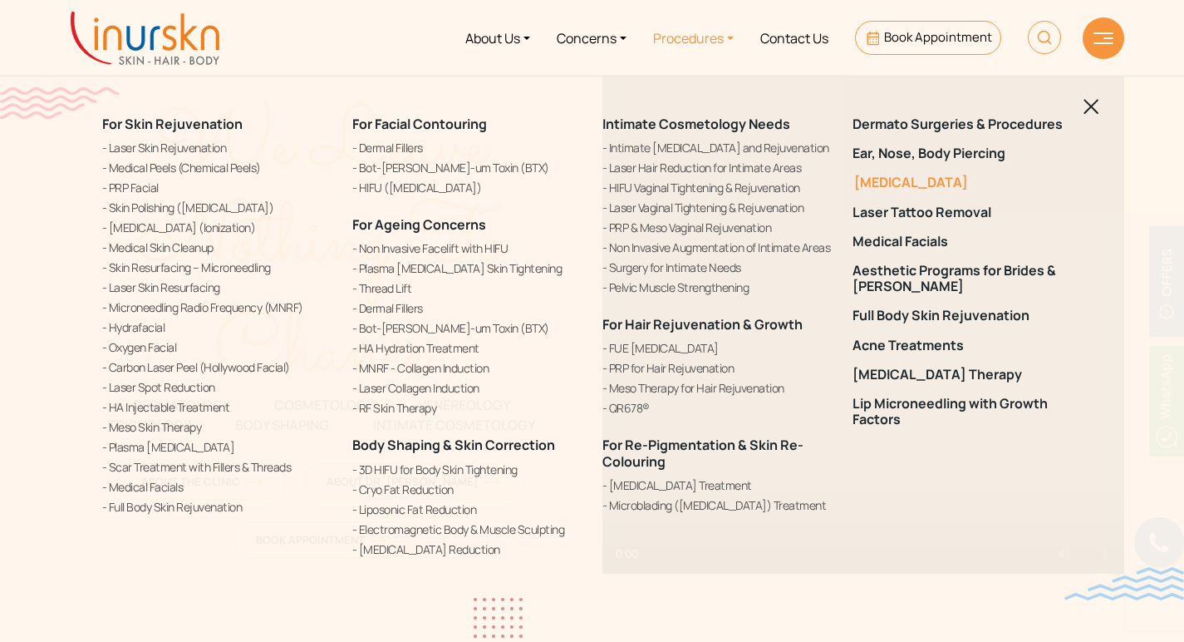 Image resolution: width=1184 pixels, height=642 pixels. Describe the element at coordinates (1091, 106) in the screenshot. I see `img: blackclosed` at that location.